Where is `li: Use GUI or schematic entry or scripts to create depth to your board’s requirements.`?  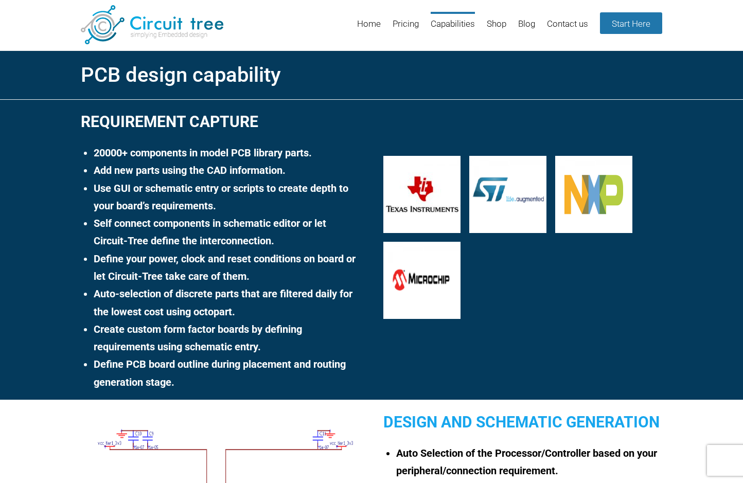 li: Use GUI or schematic entry or scripts to create depth to your board’s requirements. is located at coordinates (226, 197).